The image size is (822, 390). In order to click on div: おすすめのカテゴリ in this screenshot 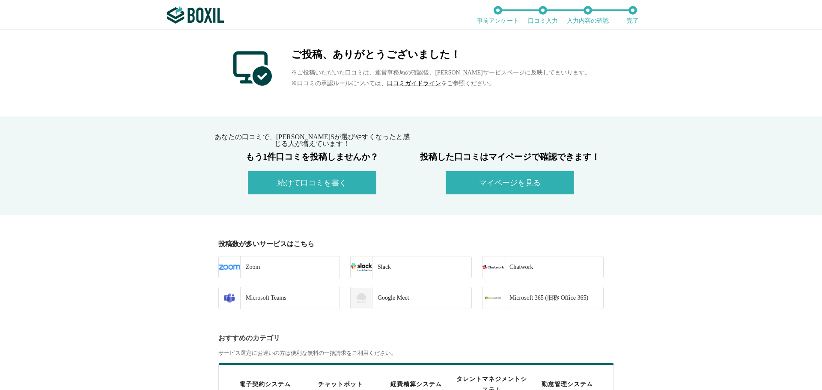, I will do `click(414, 338)`.